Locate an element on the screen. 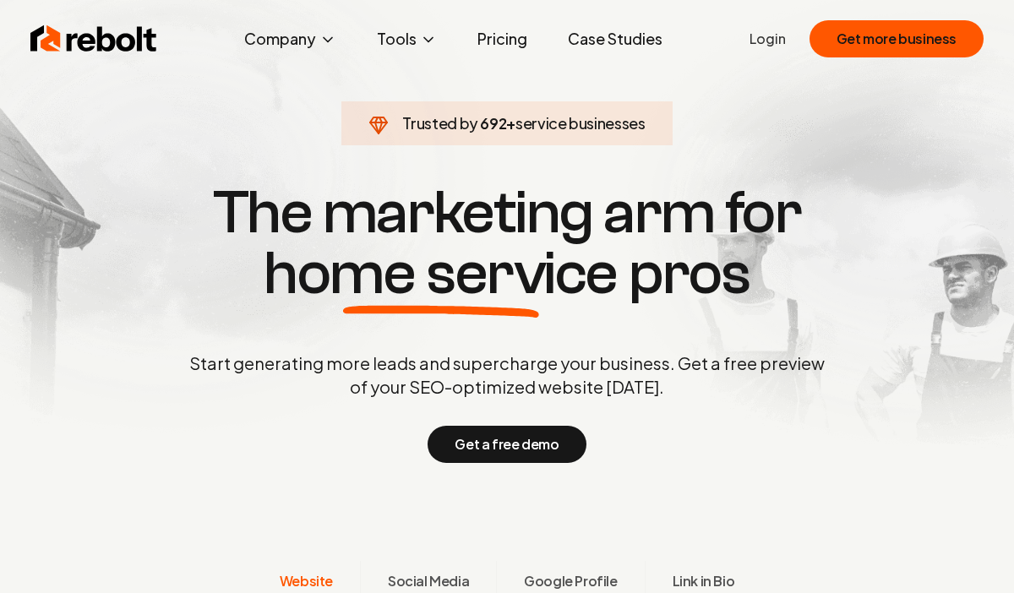  a: Case Studies is located at coordinates (615, 39).